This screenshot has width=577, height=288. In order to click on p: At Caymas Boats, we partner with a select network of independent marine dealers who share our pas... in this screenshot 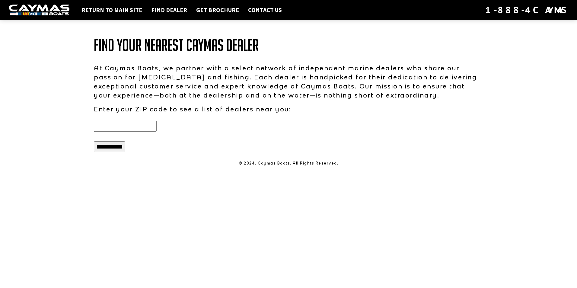, I will do `click(289, 82)`.